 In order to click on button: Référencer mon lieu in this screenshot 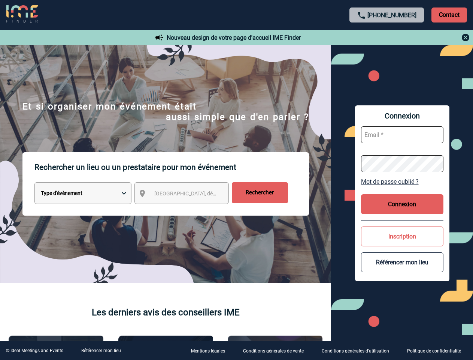, I will do `click(403, 262)`.